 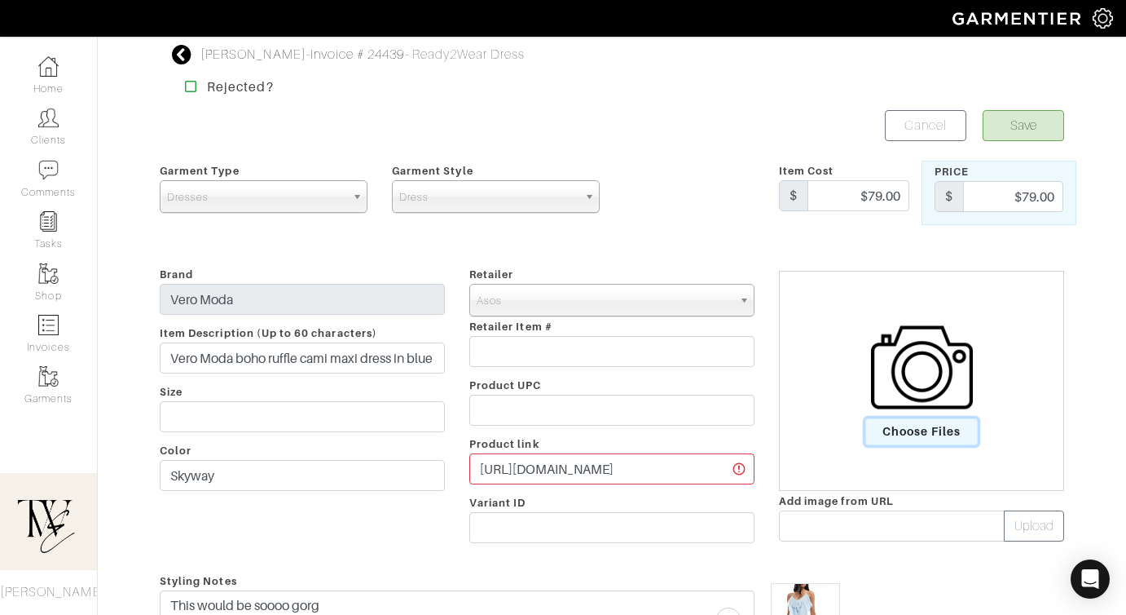 What do you see at coordinates (433, 170) in the screenshot?
I see `span: Garment Style` at bounding box center [433, 170].